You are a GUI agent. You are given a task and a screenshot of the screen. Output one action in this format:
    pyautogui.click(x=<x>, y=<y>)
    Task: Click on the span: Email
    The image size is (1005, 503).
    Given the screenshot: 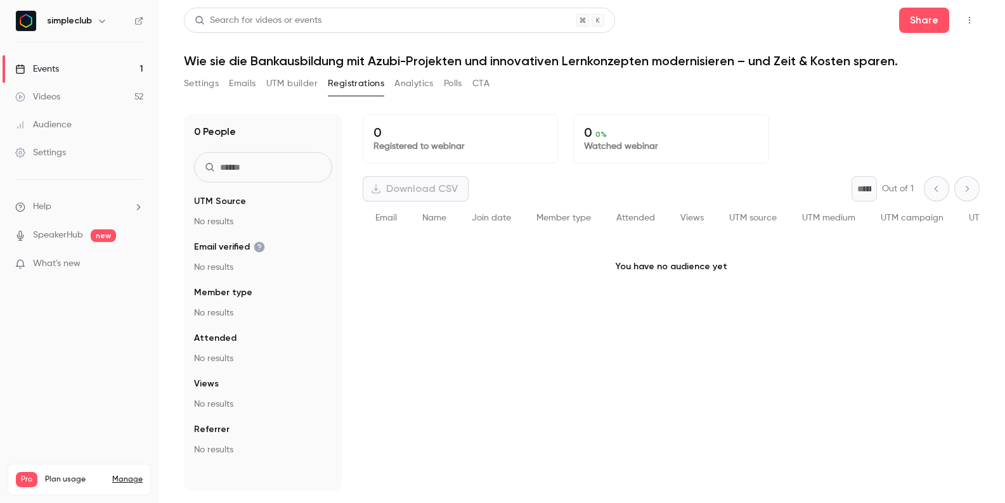 What is the action you would take?
    pyautogui.click(x=386, y=218)
    